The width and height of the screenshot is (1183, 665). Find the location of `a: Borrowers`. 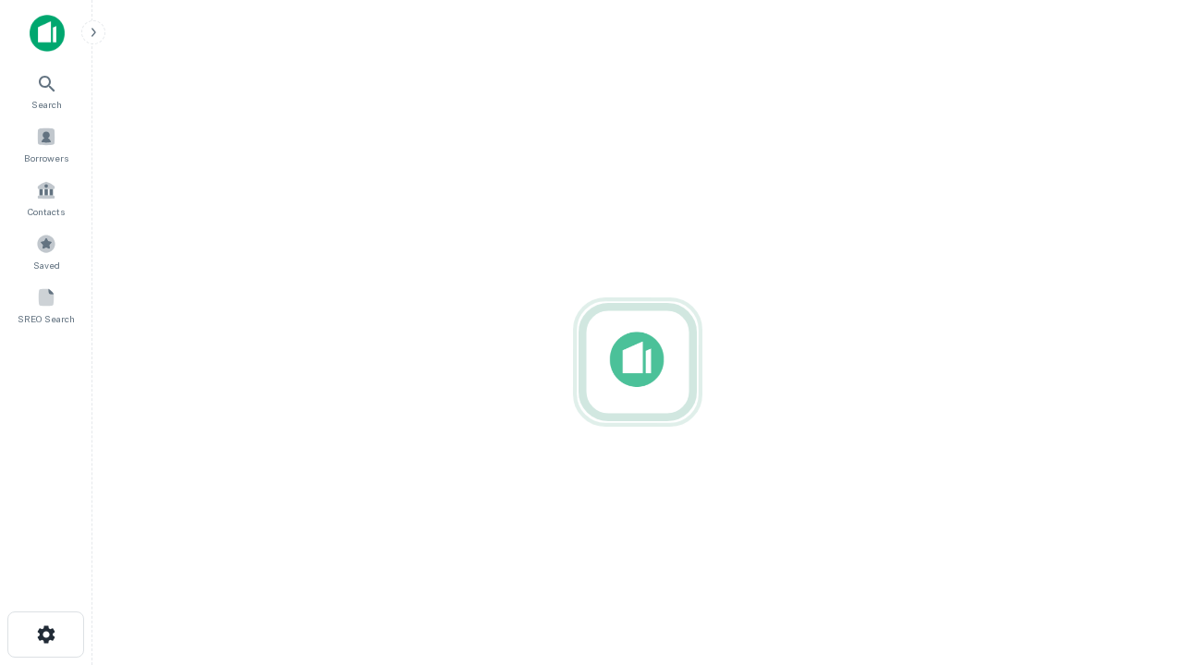

a: Borrowers is located at coordinates (46, 144).